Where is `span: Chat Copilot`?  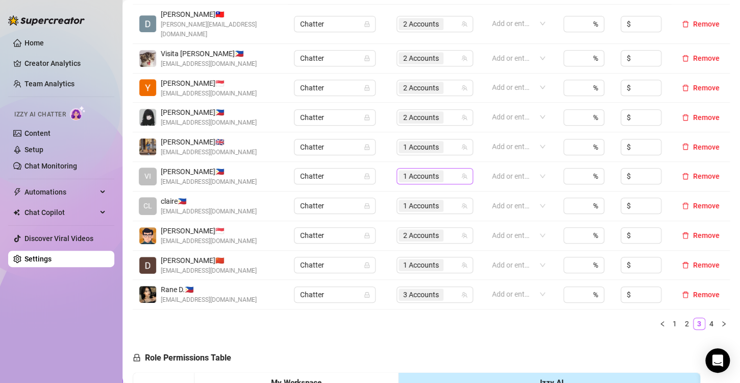
span: Chat Copilot is located at coordinates (61, 212).